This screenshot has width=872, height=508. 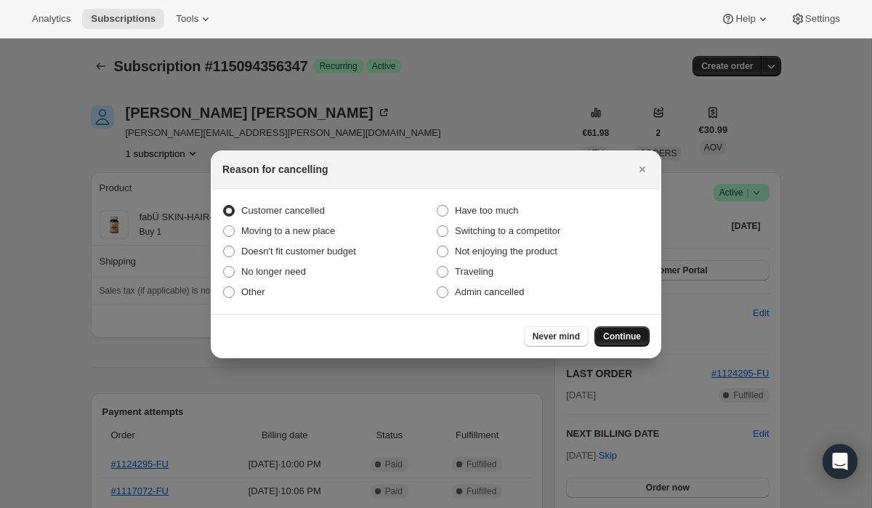 I want to click on span: Traveling, so click(x=474, y=271).